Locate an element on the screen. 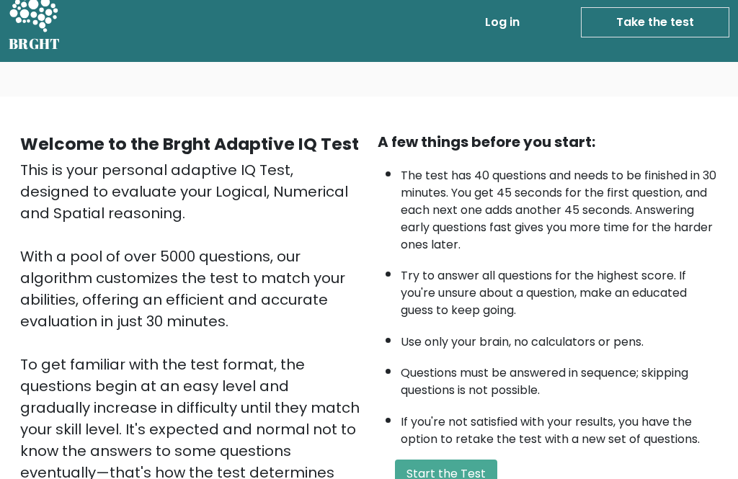 The width and height of the screenshot is (738, 479). li: The test has 40 questions and needs to be finished in 30 minutes. You get 45 seconds for the firs... is located at coordinates (559, 207).